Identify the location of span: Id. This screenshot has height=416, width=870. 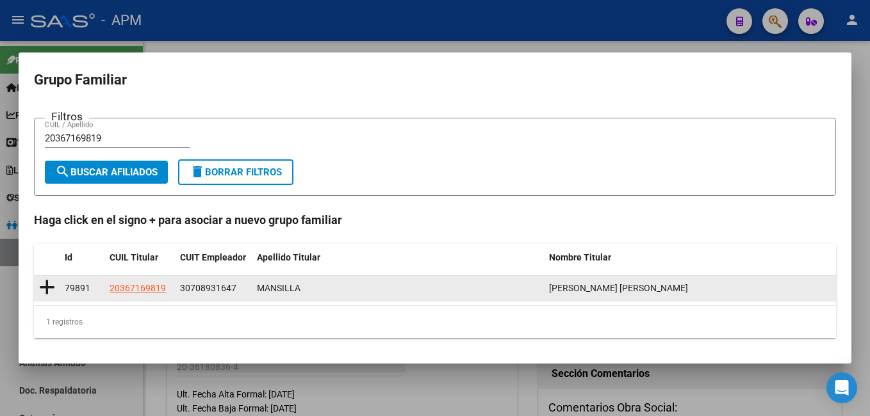
(69, 258).